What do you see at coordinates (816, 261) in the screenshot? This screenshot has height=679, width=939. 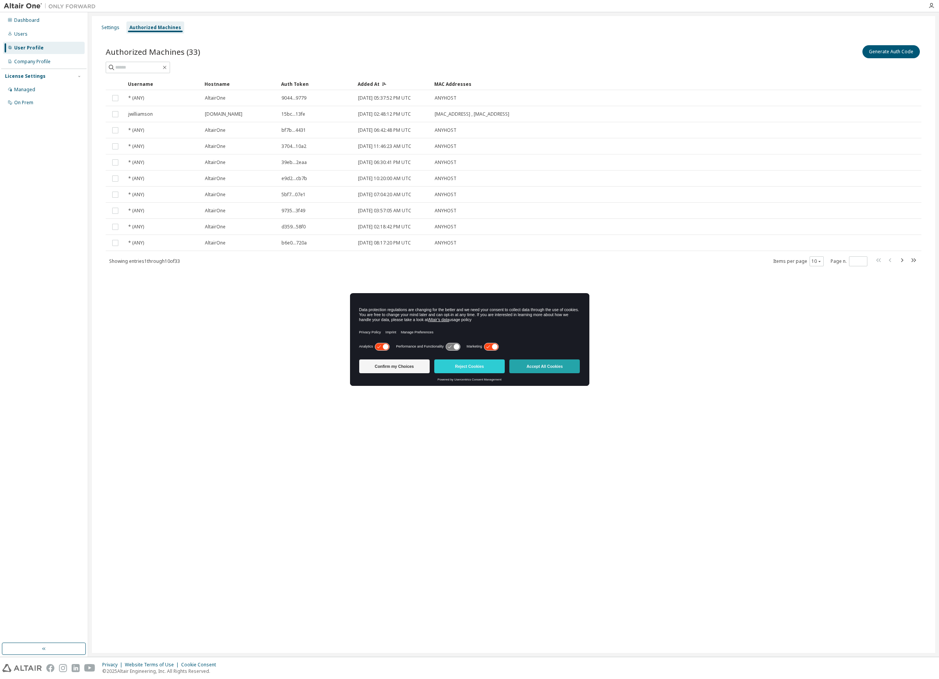 I see `button: 10` at bounding box center [816, 261].